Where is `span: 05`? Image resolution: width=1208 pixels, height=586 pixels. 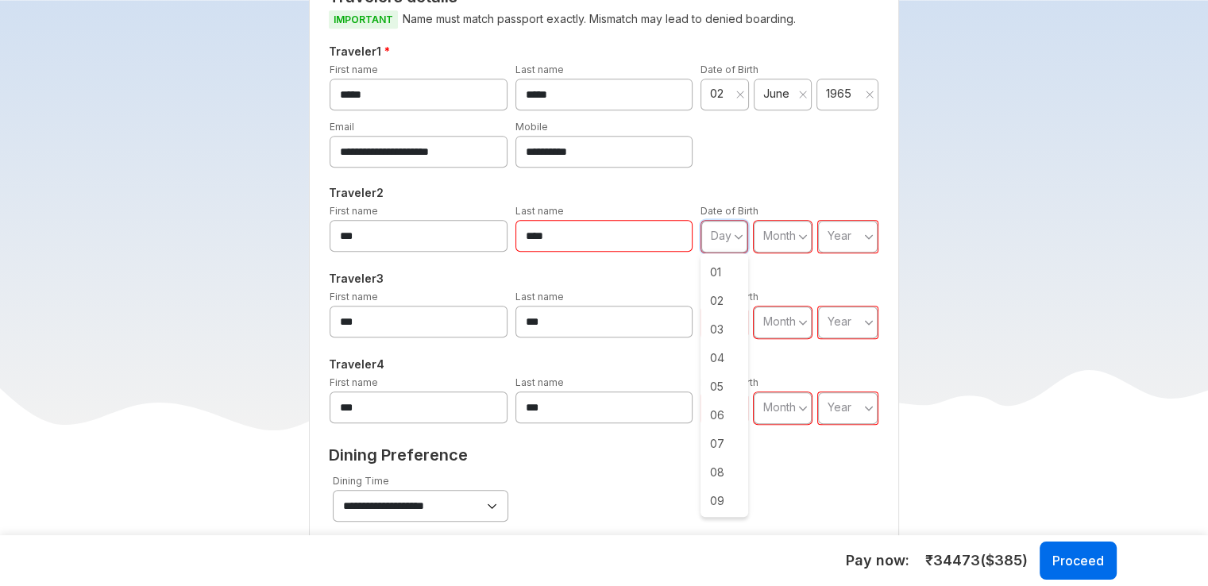 span: 05 is located at coordinates (724, 387).